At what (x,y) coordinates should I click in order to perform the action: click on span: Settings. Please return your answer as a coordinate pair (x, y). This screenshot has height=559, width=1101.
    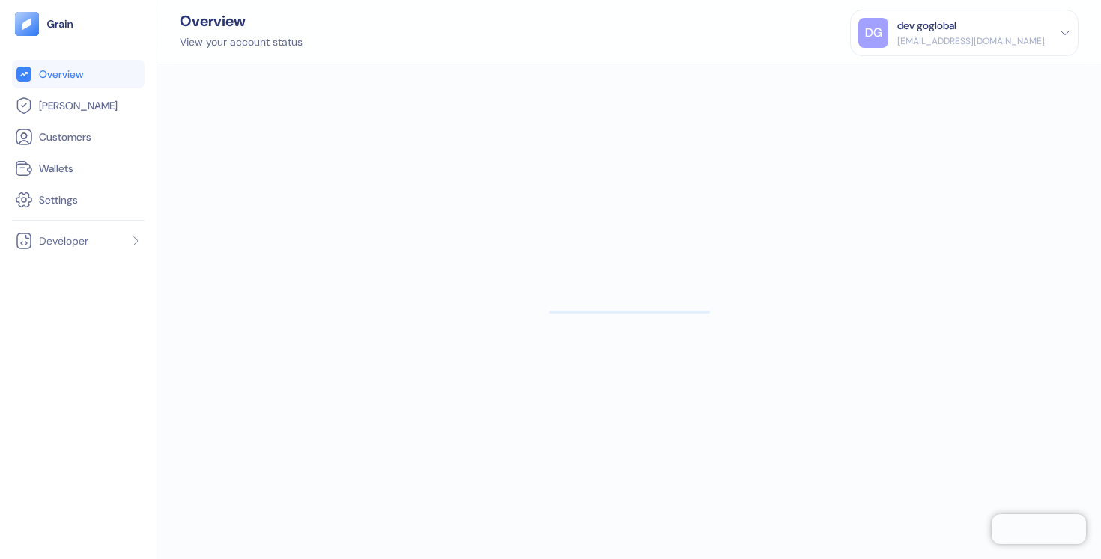
    Looking at the image, I should click on (58, 200).